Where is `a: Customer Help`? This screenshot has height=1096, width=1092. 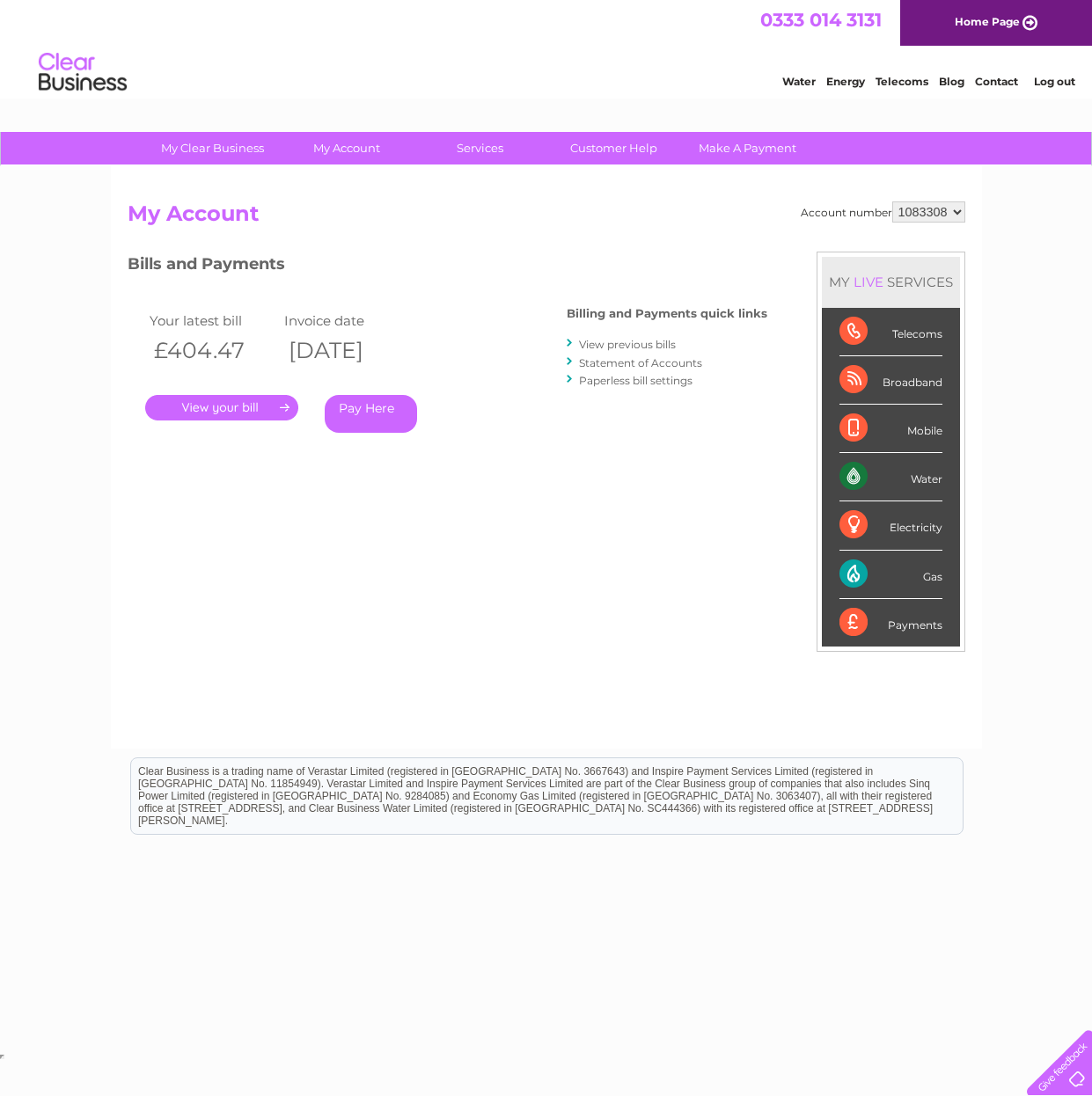
a: Customer Help is located at coordinates (613, 148).